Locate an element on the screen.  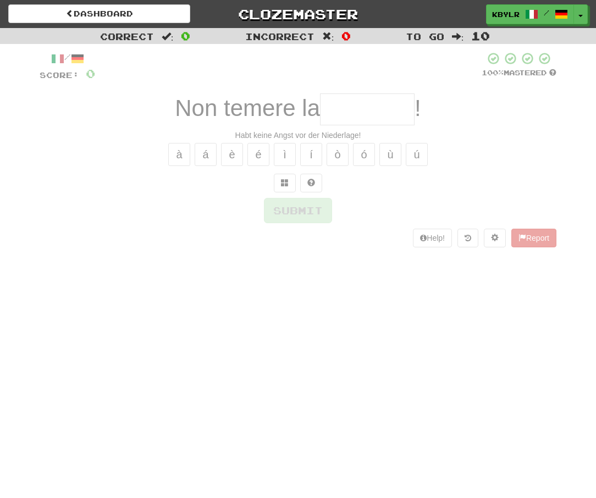
button: Single letter hint - you only get 1 per sentence and score half the points! alt+h is located at coordinates (311, 183).